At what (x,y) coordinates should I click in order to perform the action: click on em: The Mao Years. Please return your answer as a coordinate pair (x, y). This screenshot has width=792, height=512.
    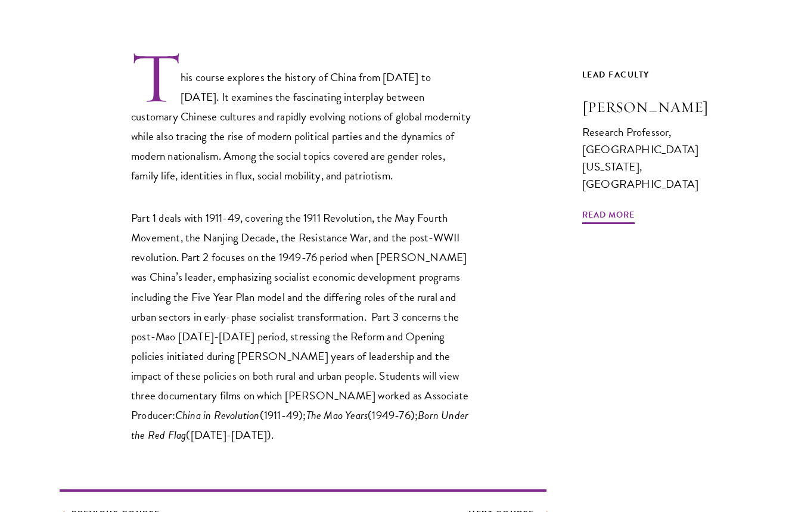
    Looking at the image, I should click on (337, 415).